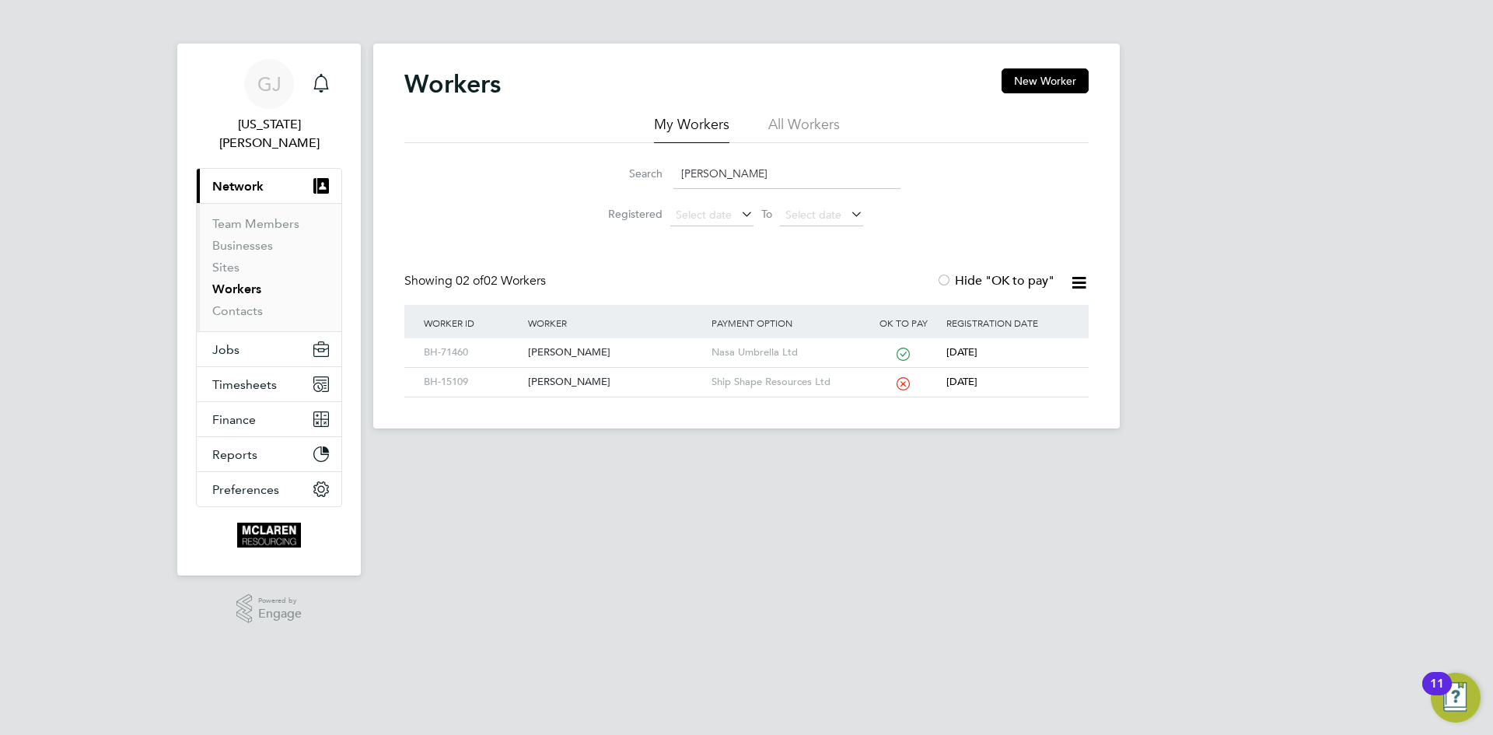 Image resolution: width=1493 pixels, height=735 pixels. I want to click on a: Businesses, so click(243, 245).